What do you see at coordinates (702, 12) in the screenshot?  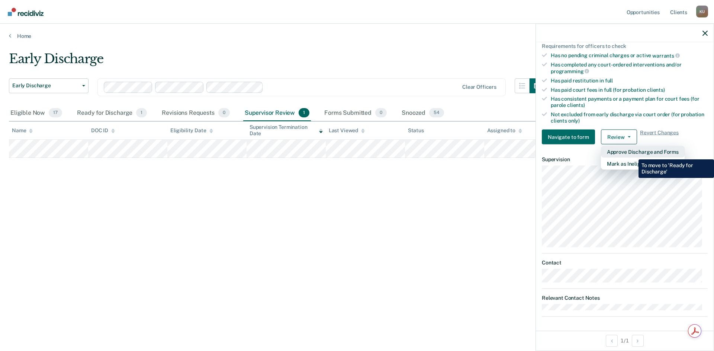 I see `button: Profile dropdown button` at bounding box center [702, 12].